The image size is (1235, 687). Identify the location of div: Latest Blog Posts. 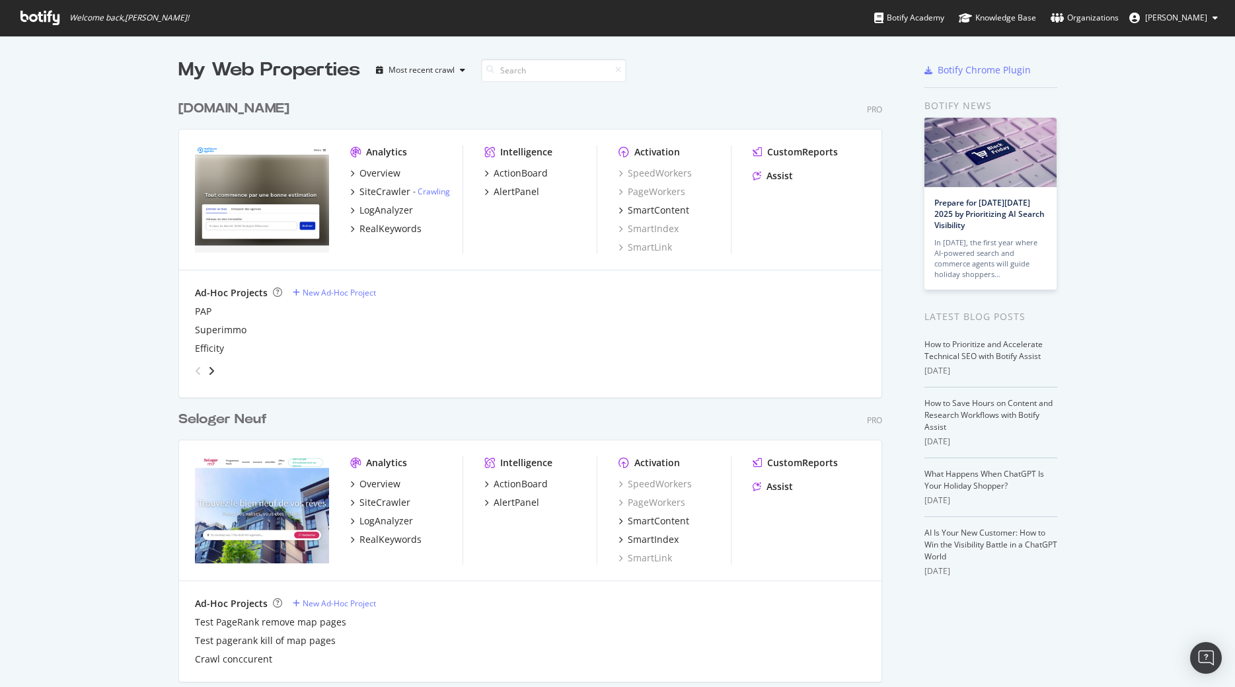
(991, 317).